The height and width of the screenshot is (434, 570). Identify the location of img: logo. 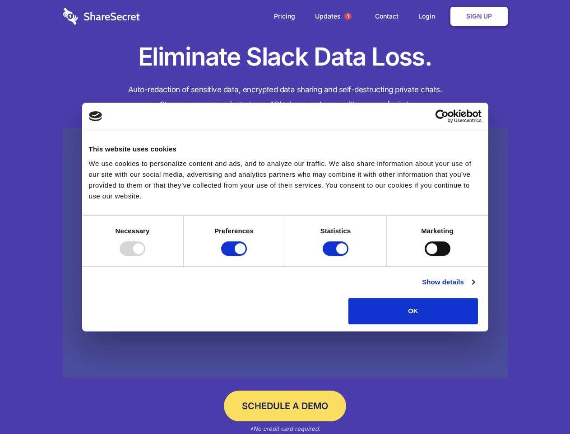
(96, 116).